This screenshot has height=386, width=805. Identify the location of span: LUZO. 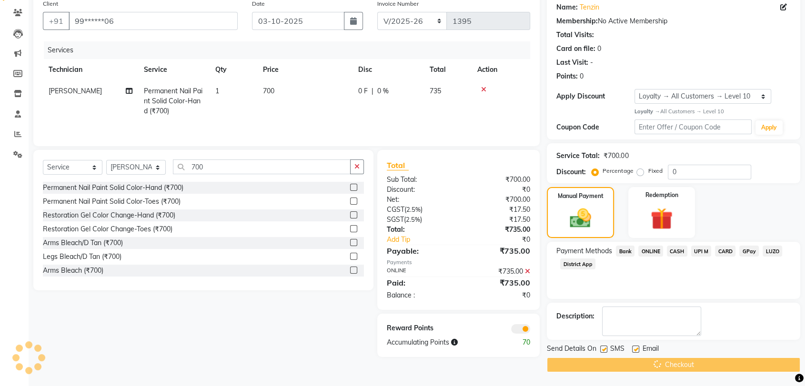
(772, 251).